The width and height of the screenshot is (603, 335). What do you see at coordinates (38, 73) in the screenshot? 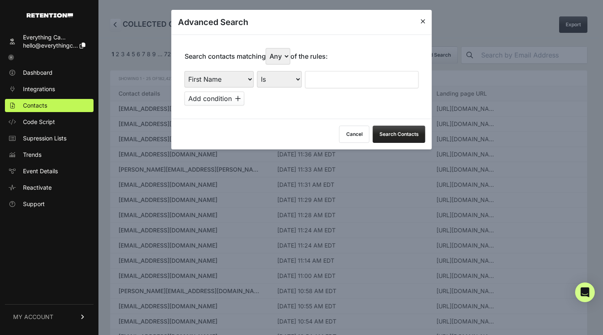
I see `span: Dashboard` at bounding box center [38, 73].